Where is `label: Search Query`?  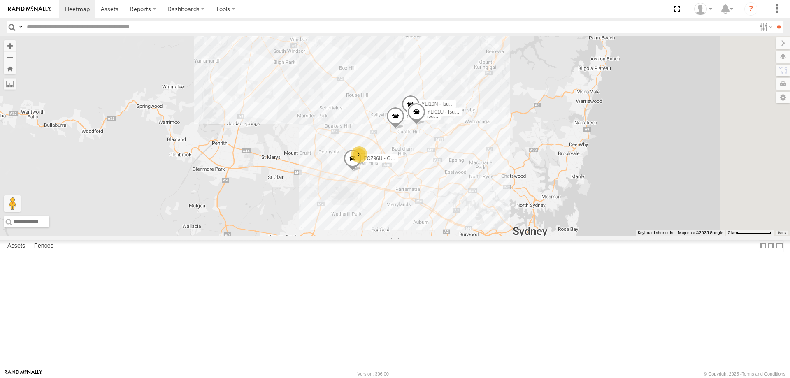
label: Search Query is located at coordinates (21, 27).